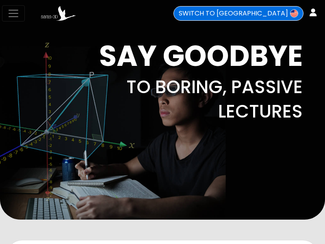 This screenshot has width=325, height=244. What do you see at coordinates (200, 87) in the screenshot?
I see `p: TO BORING, PASSIVE` at bounding box center [200, 87].